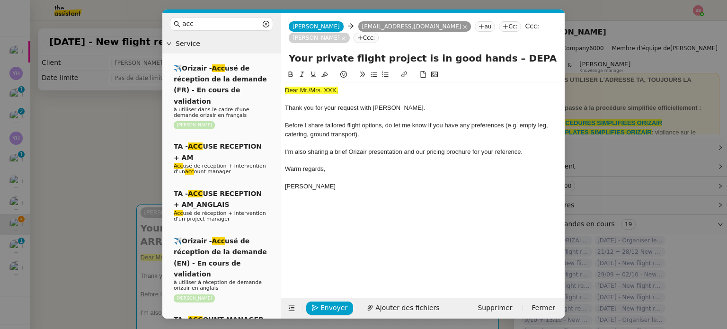 The width and height of the screenshot is (727, 329). I want to click on span: à utiliser dans le cadre d'une demande orizair en français, so click(211, 112).